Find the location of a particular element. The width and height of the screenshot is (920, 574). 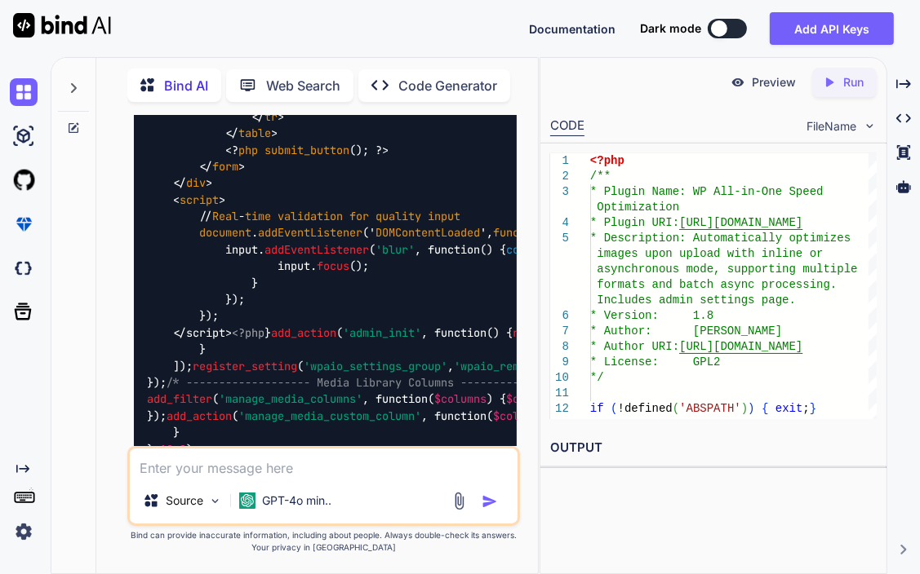

img: settings is located at coordinates (24, 532).